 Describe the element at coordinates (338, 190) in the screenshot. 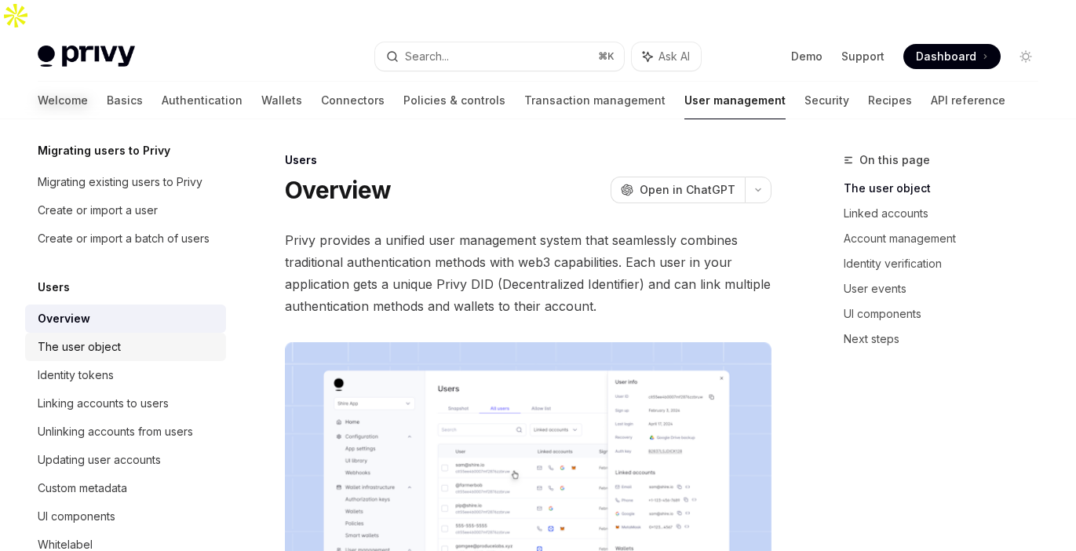

I see `h1: Overview` at that location.